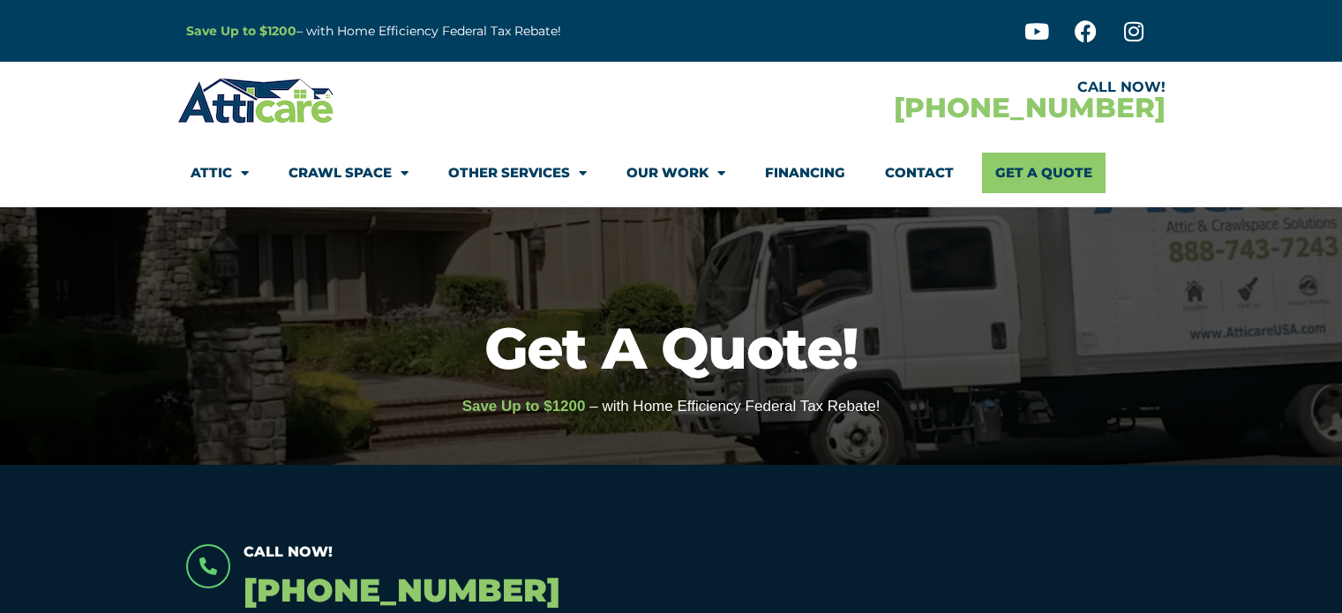  Describe the element at coordinates (517, 173) in the screenshot. I see `a: Other Services` at that location.